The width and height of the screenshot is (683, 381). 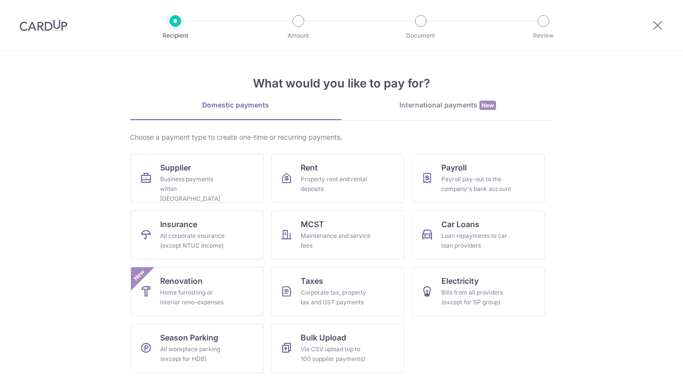 I want to click on div: Property rent and rental deposits, so click(x=336, y=184).